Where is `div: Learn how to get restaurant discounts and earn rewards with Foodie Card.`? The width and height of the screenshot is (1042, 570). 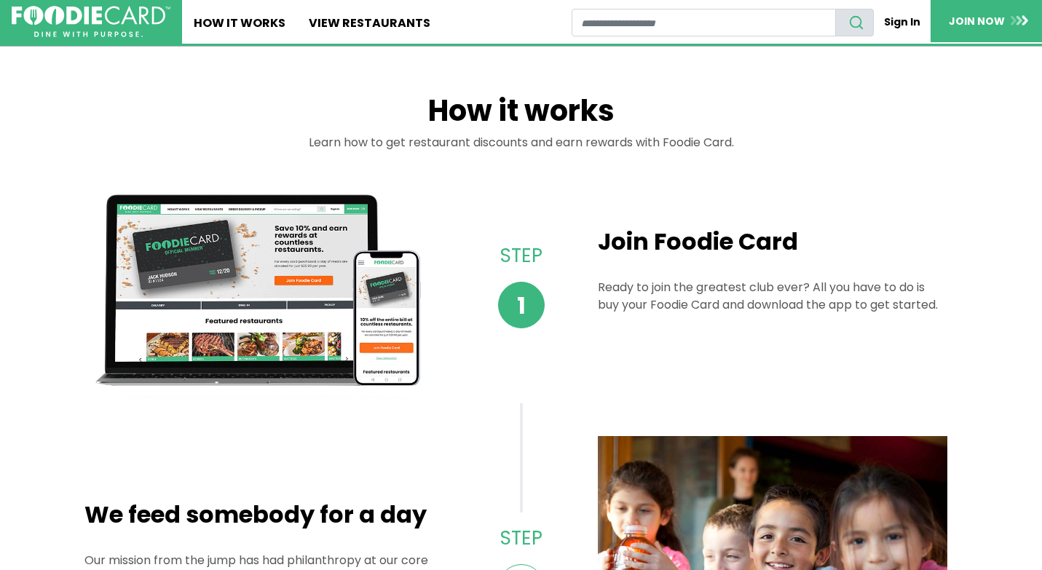
div: Learn how to get restaurant discounts and earn rewards with Foodie Card. is located at coordinates (521, 151).